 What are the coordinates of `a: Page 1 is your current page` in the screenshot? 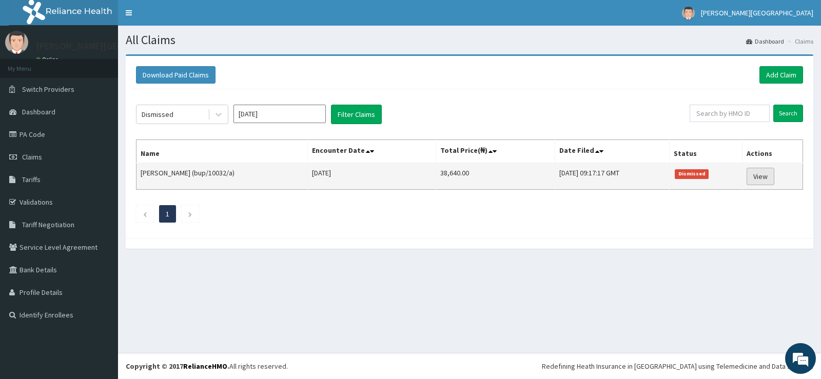 It's located at (167, 214).